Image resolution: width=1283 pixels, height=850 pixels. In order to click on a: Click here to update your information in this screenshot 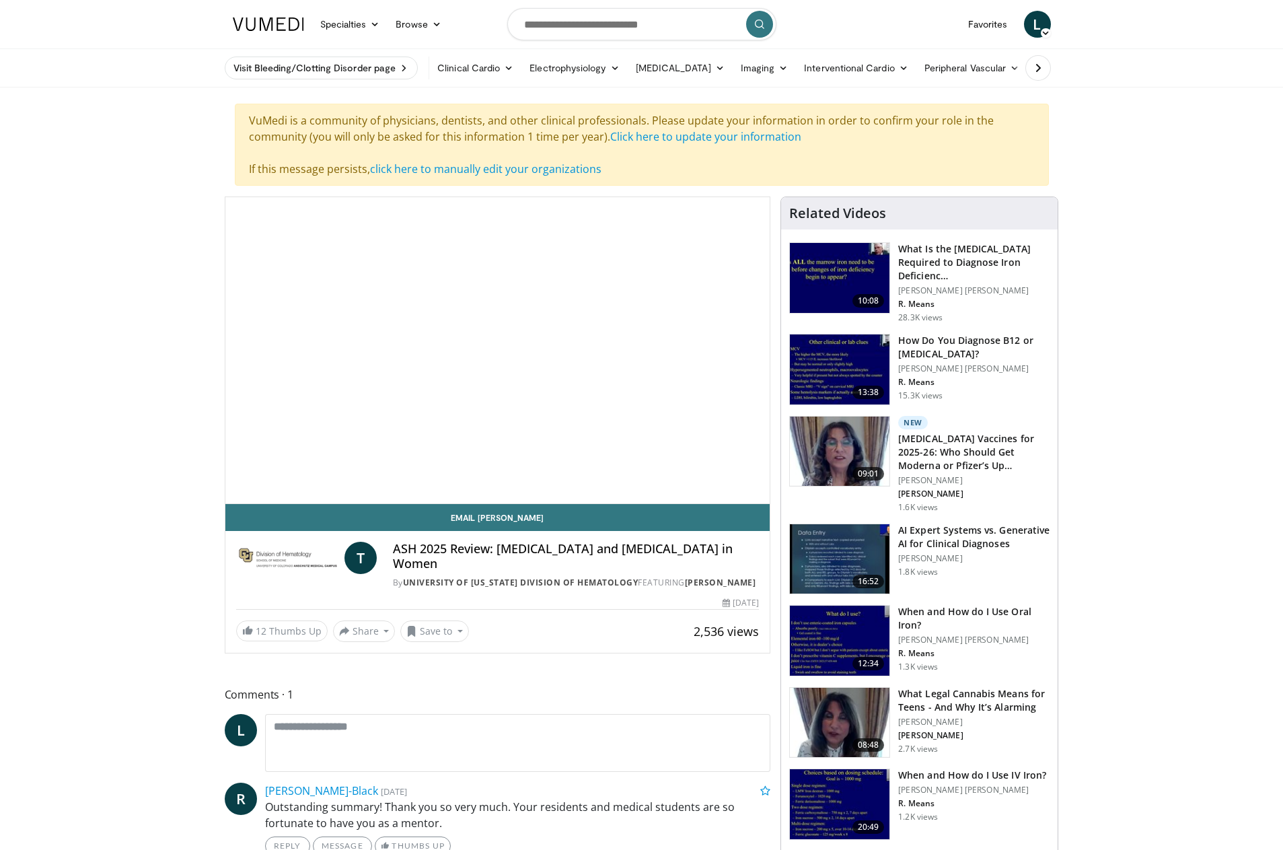, I will do `click(706, 137)`.